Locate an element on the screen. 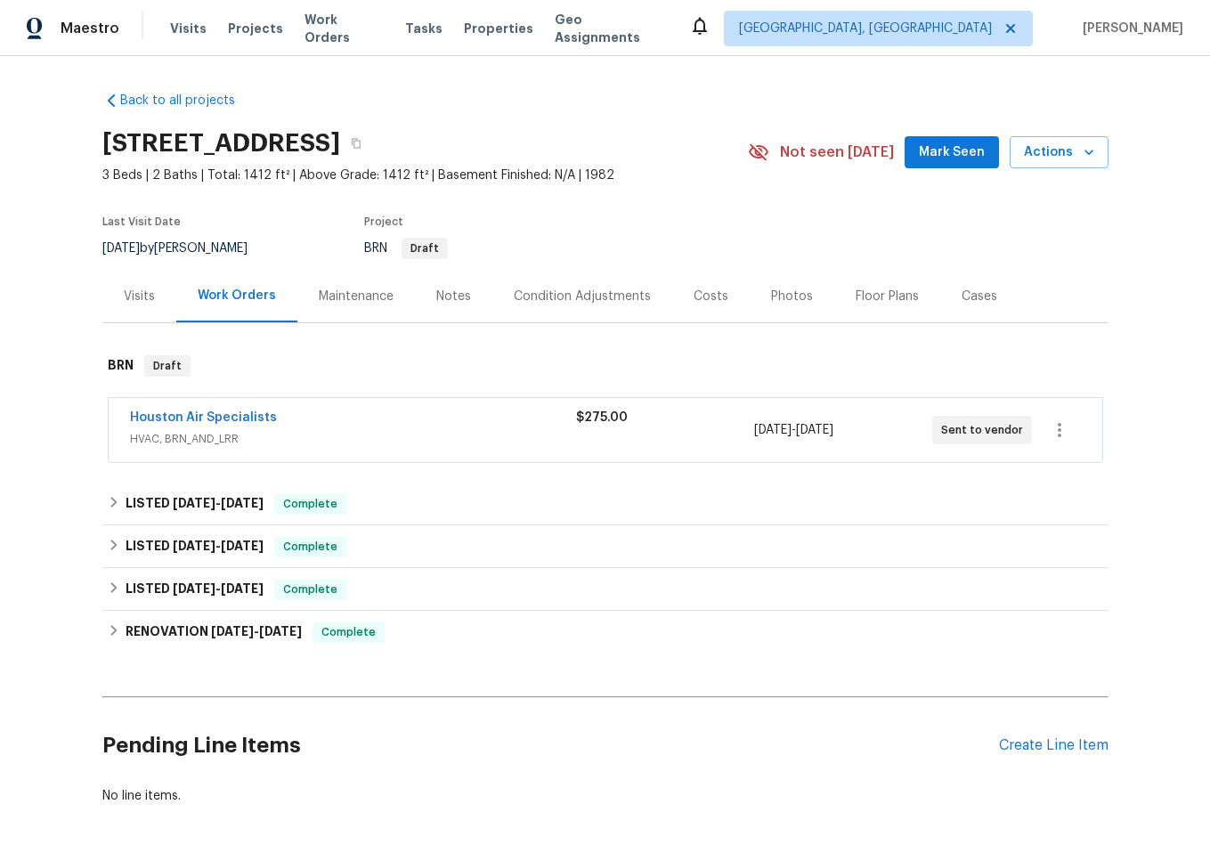  a: Back to all projects is located at coordinates (188, 101).